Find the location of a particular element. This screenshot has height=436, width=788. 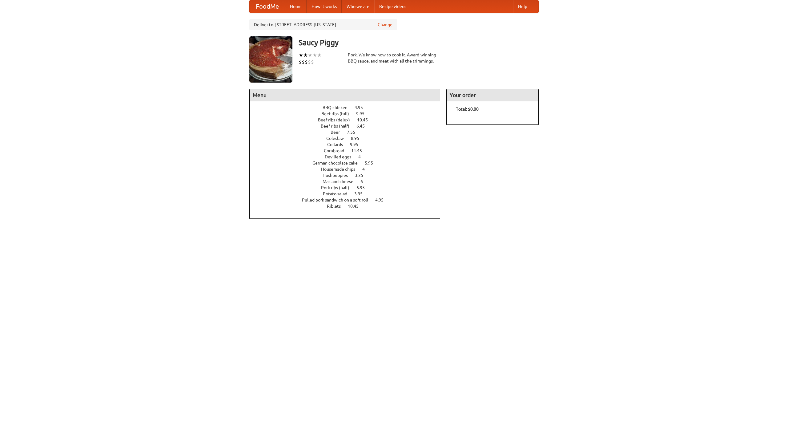

h3: Saucy Piggy is located at coordinates (419, 42).